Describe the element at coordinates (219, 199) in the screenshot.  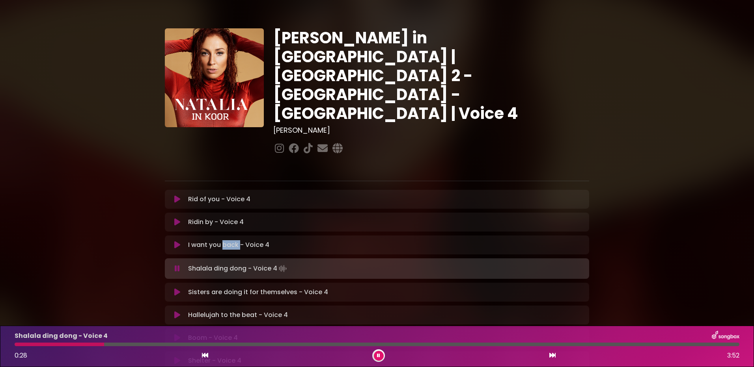
I see `p: Rid of you - Voice 4` at that location.